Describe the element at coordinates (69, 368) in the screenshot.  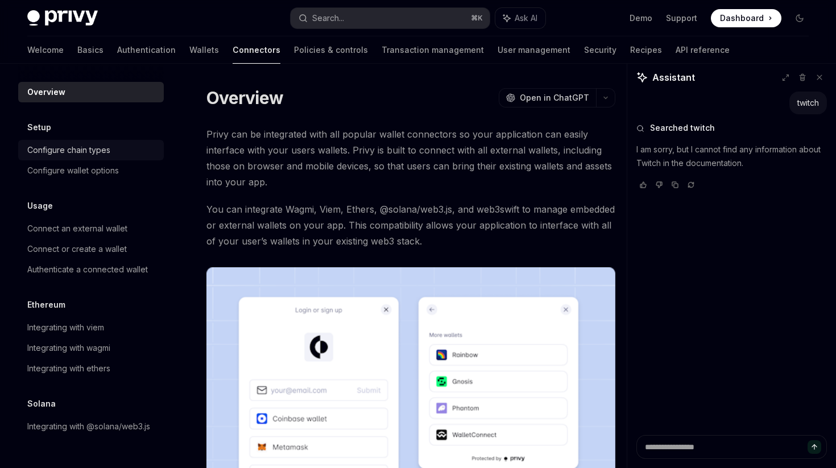
I see `div: Integrating with ethers` at that location.